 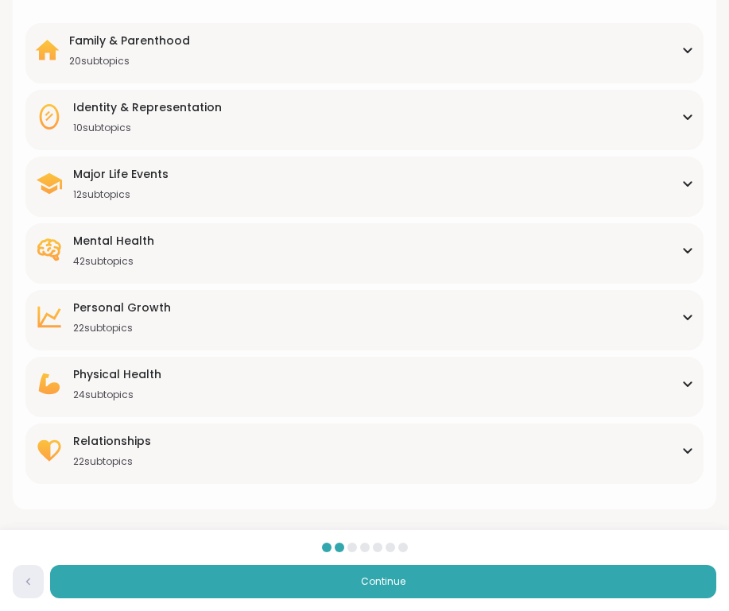 What do you see at coordinates (114, 241) in the screenshot?
I see `div: Mental Health` at bounding box center [114, 241].